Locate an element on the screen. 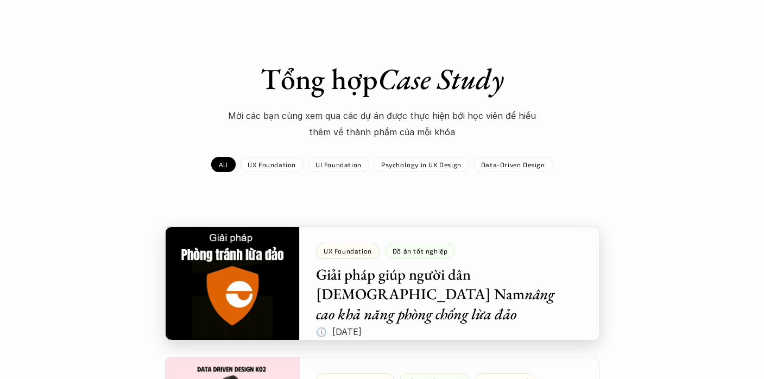  a: UX Foundation is located at coordinates (271, 164).